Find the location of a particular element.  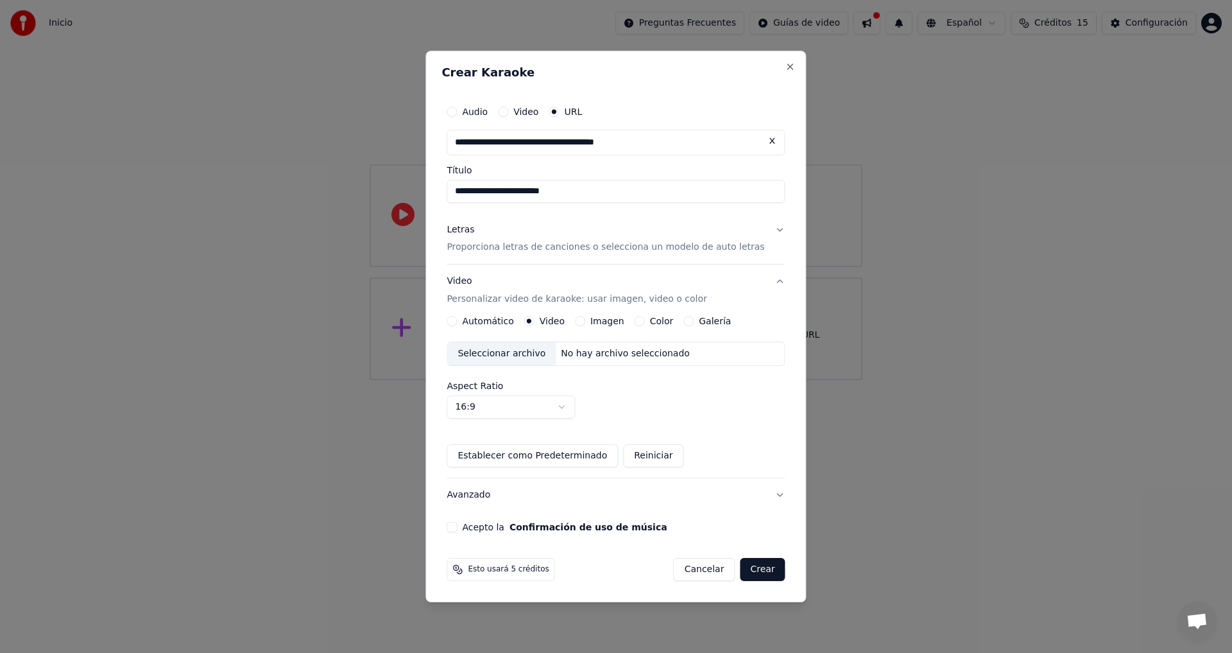

label: Acepto la is located at coordinates (564, 527).